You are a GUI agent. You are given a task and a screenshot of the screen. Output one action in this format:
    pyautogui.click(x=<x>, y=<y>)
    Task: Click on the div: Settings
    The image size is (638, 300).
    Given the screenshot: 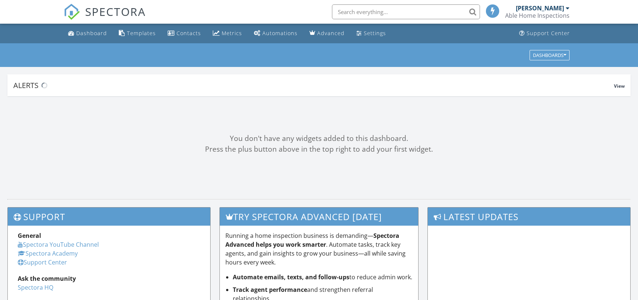 What is the action you would take?
    pyautogui.click(x=375, y=33)
    